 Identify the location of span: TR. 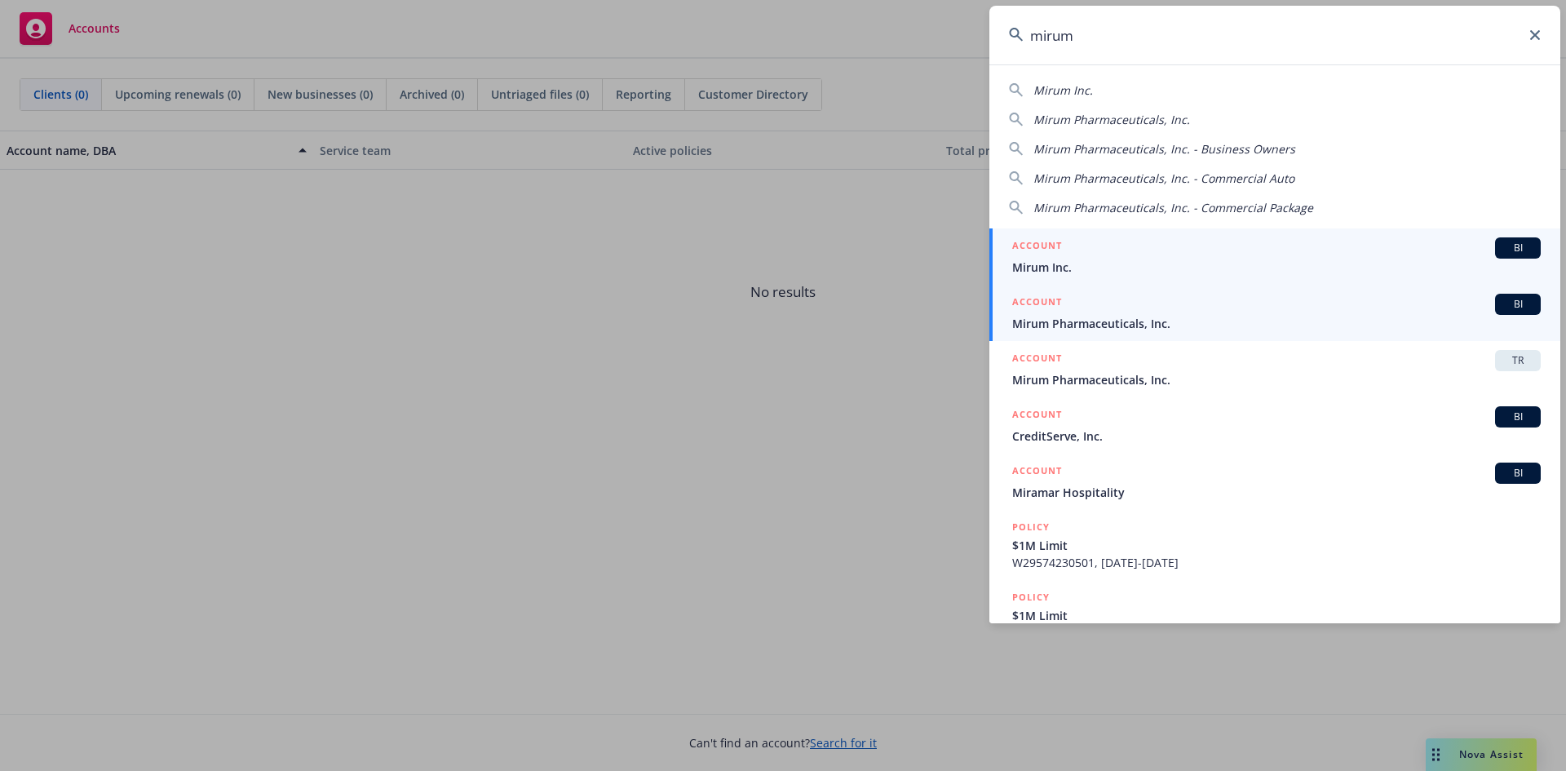
(1518, 360).